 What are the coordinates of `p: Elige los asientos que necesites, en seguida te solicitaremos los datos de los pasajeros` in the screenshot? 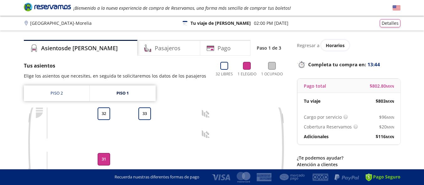 It's located at (115, 76).